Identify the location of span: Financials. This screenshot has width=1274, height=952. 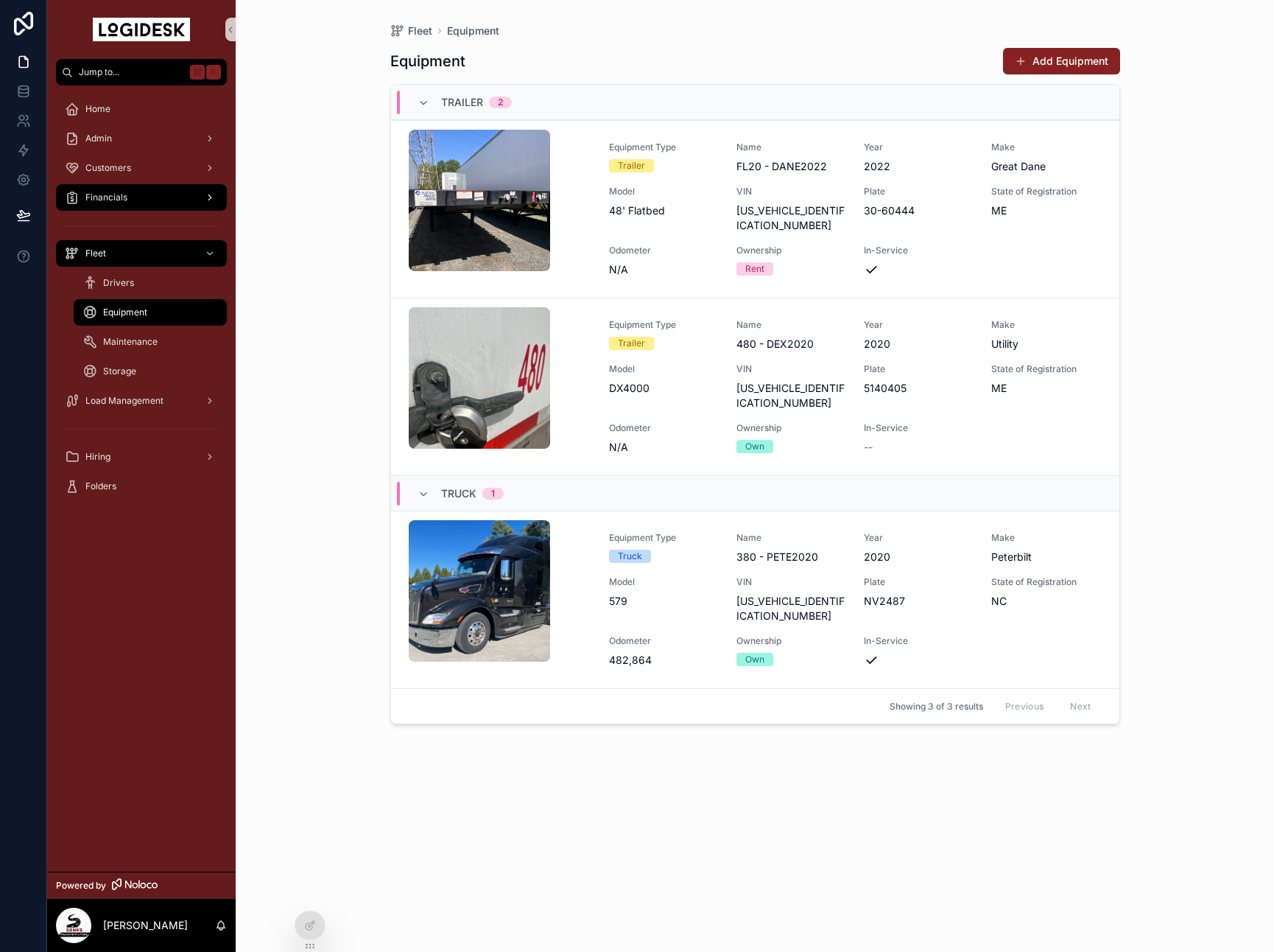
(106, 198).